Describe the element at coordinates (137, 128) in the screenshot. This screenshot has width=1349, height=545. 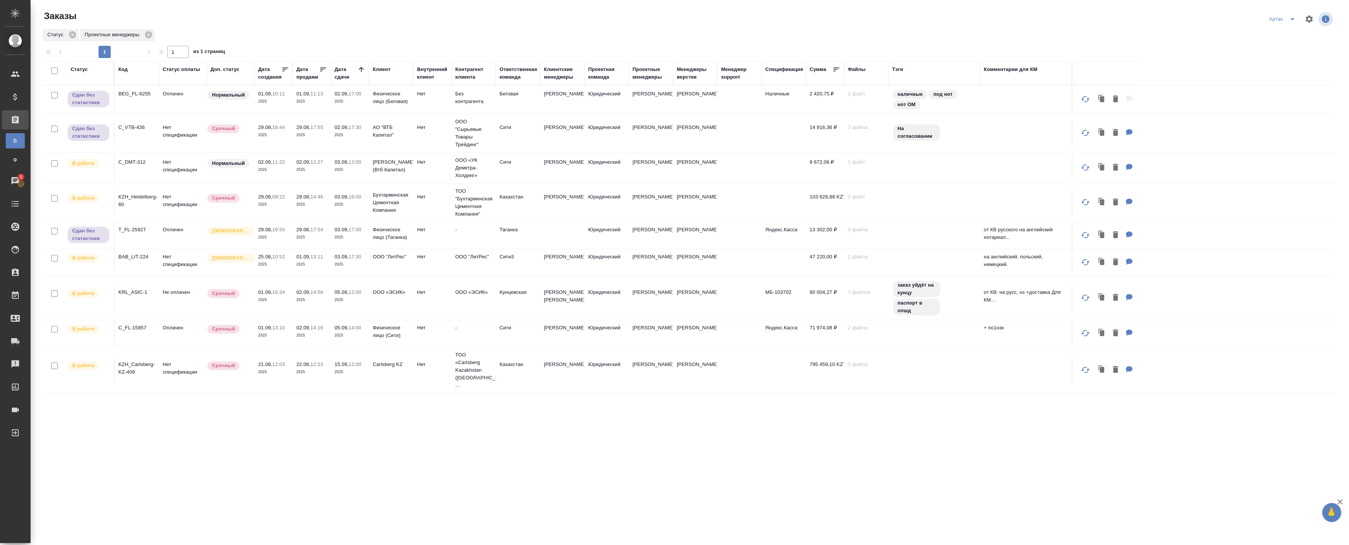
I see `p: C_VTB-436` at that location.